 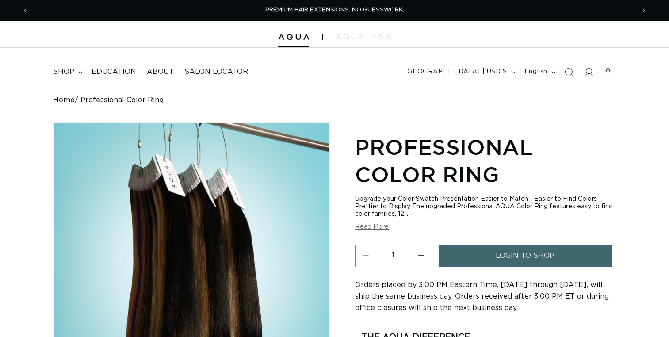 I want to click on img: aqualyna.com, so click(x=364, y=37).